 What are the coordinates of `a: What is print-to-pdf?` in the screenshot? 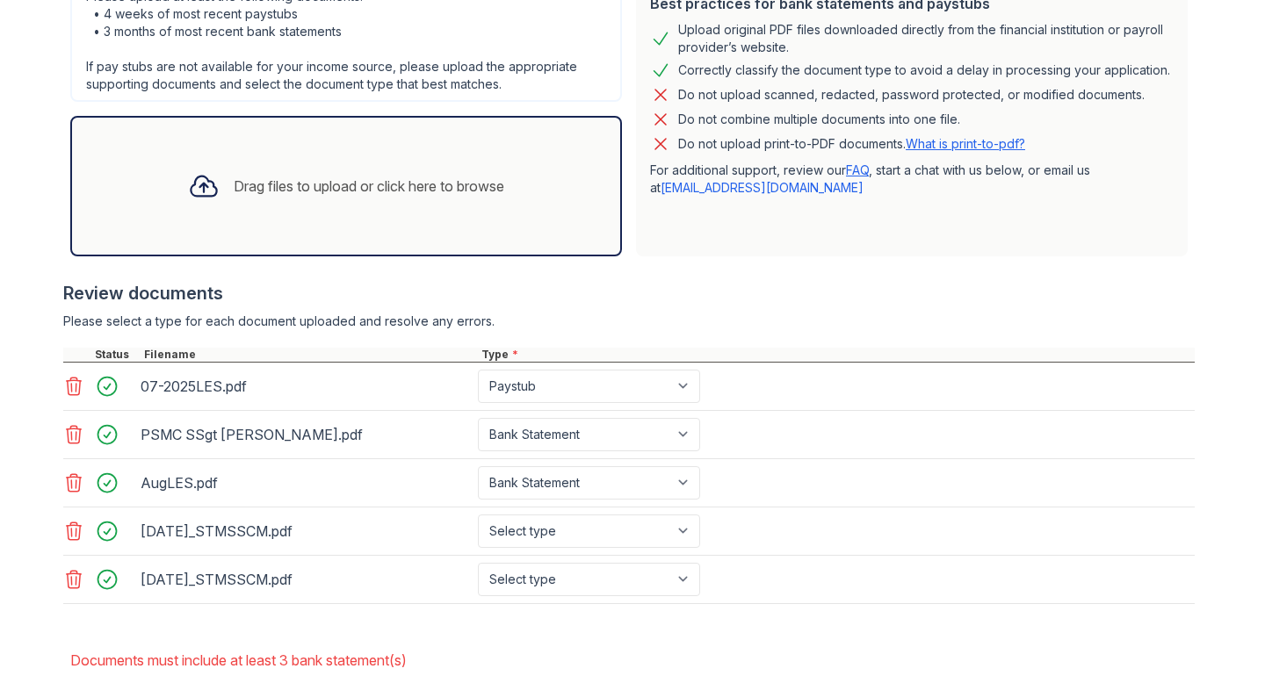 It's located at (965, 143).